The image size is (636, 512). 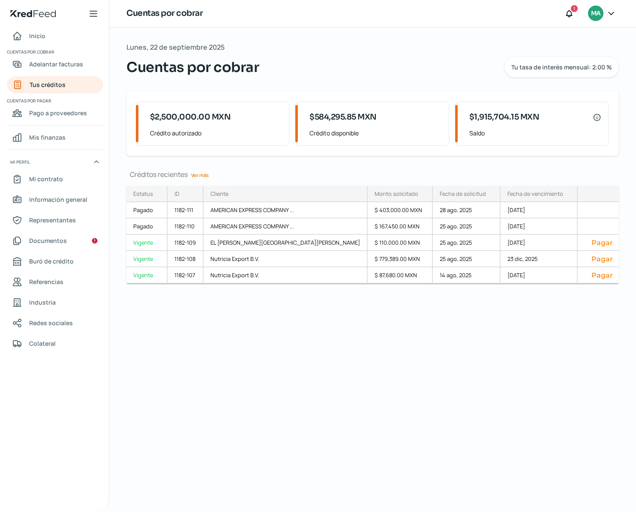 I want to click on div: Estatus, so click(x=143, y=194).